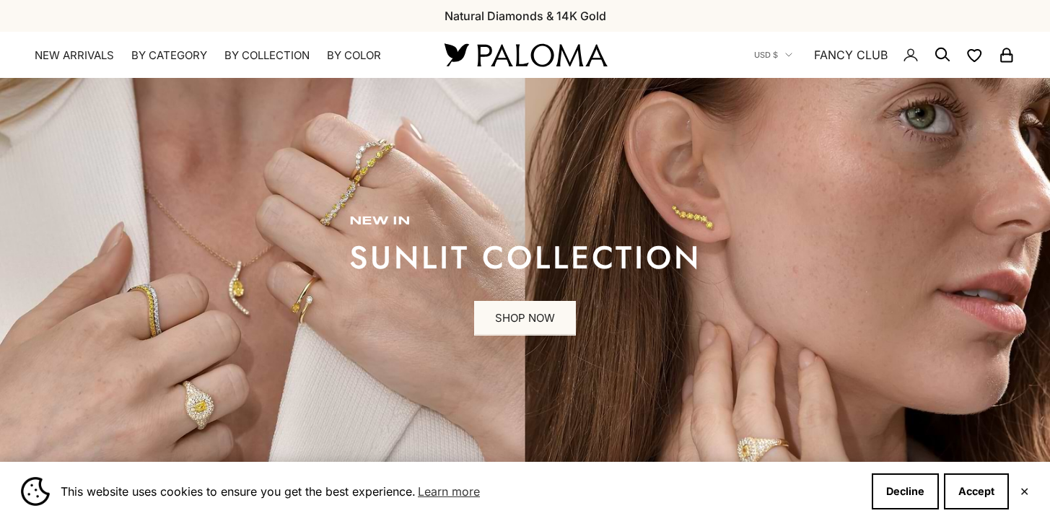 The image size is (1050, 521). I want to click on a: NEW ARRIVALS, so click(74, 56).